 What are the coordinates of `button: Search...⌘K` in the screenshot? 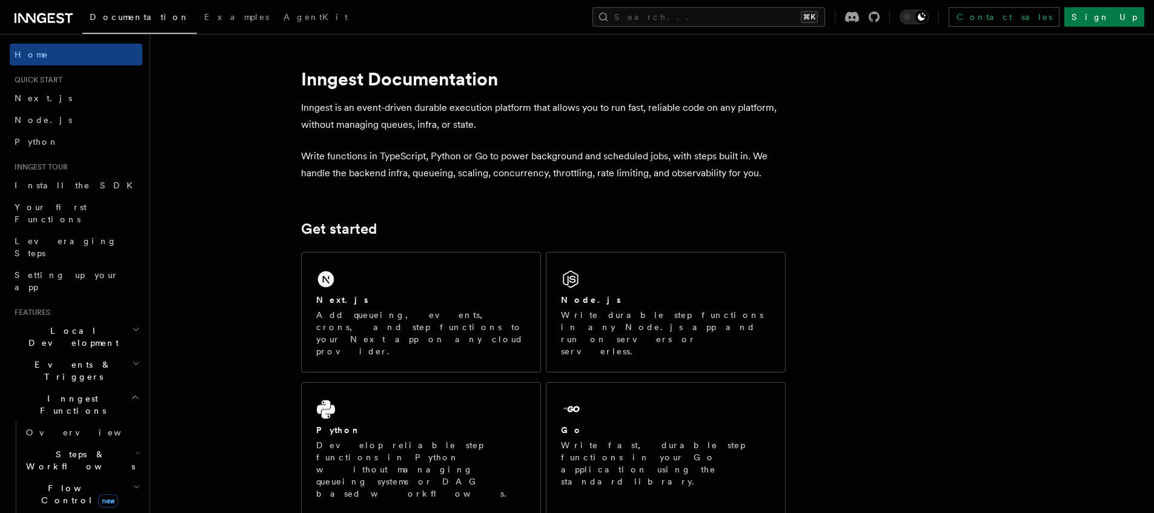 It's located at (709, 17).